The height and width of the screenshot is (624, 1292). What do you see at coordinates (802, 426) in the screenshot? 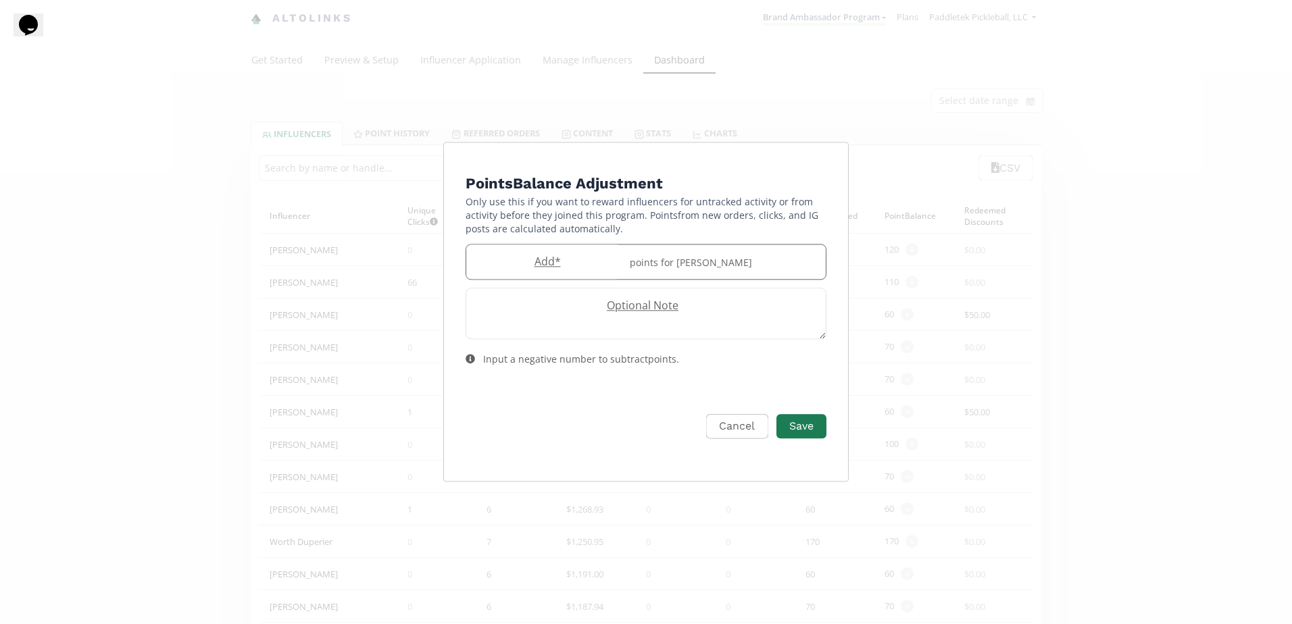
I see `button: Save` at bounding box center [802, 426].